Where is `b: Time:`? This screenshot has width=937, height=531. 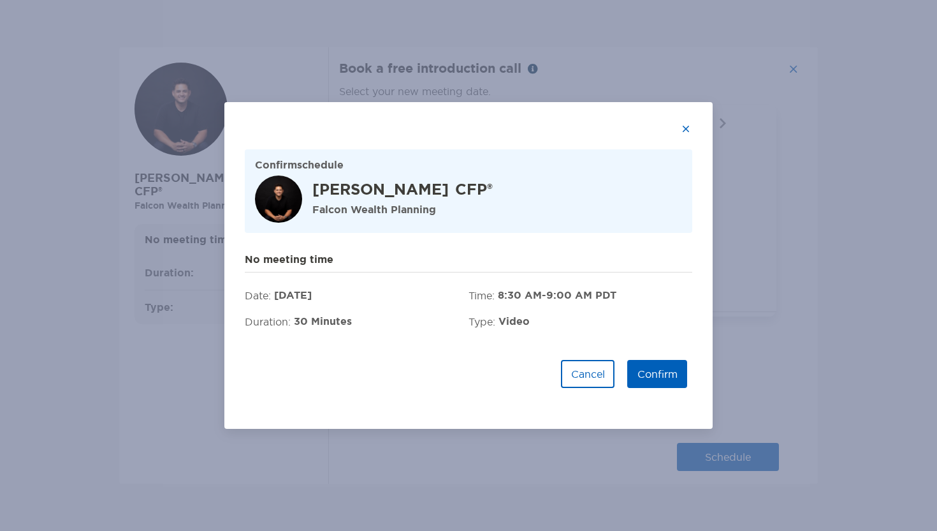
b: Time: is located at coordinates (481, 295).